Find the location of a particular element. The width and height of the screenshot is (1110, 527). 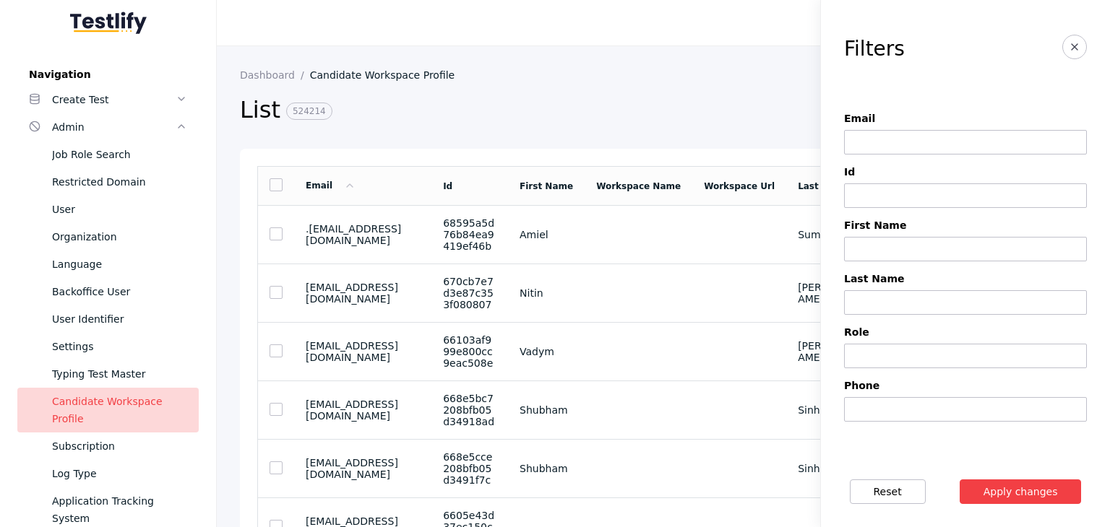

a: Email is located at coordinates (330, 186).